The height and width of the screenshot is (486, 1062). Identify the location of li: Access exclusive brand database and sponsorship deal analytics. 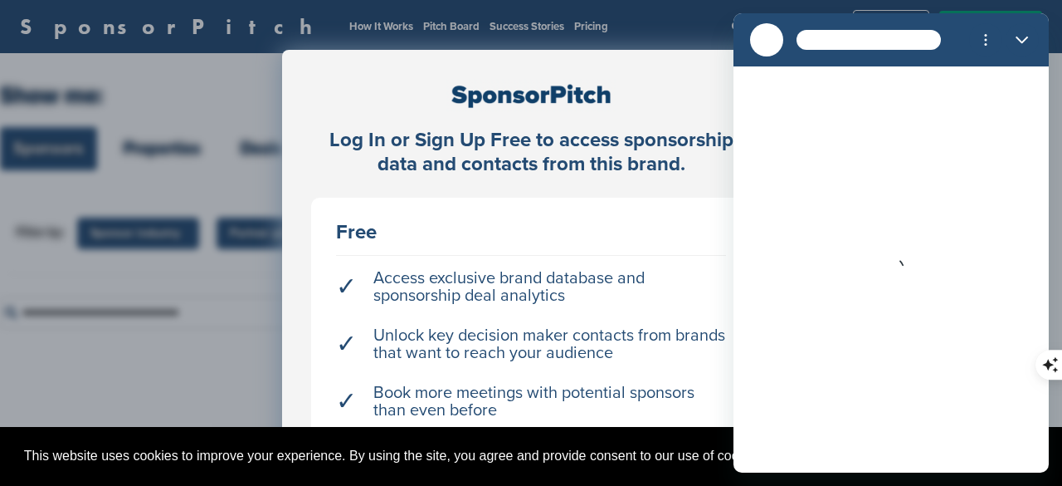
(531, 287).